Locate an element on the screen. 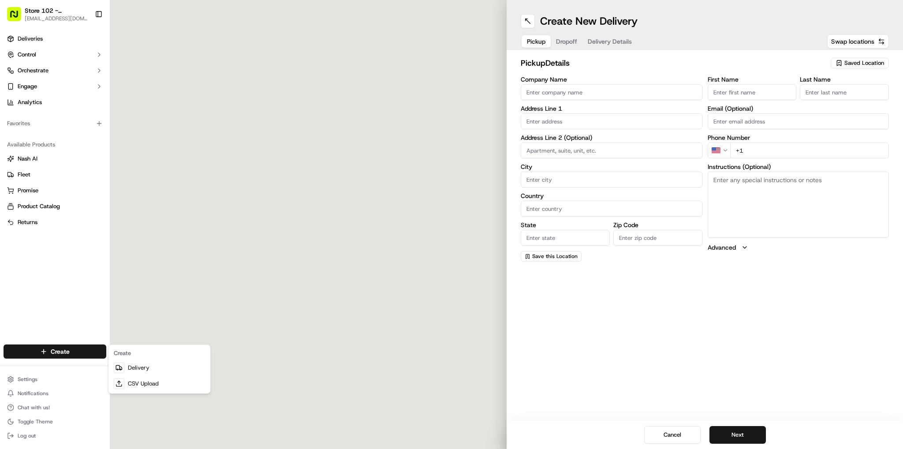 The image size is (903, 449). button: Advanced is located at coordinates (799, 247).